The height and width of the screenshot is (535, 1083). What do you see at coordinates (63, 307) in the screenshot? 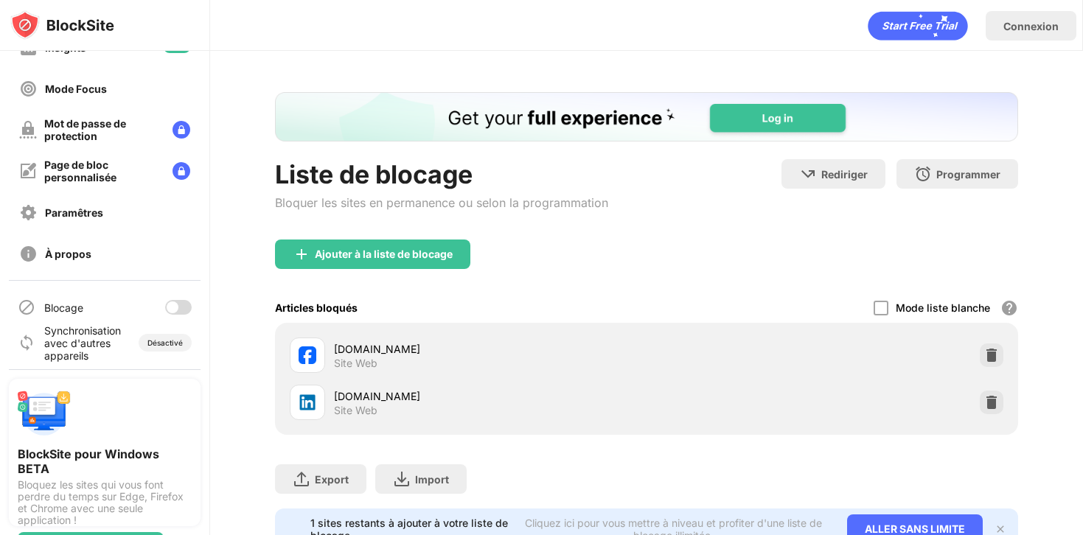
I see `div: Blocage` at bounding box center [63, 307].